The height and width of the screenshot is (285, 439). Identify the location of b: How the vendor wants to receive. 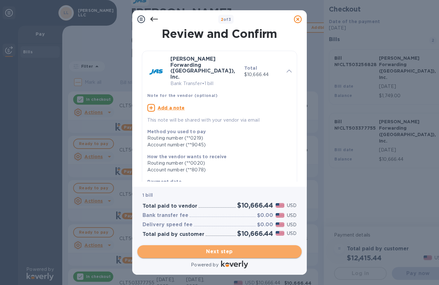
(187, 157).